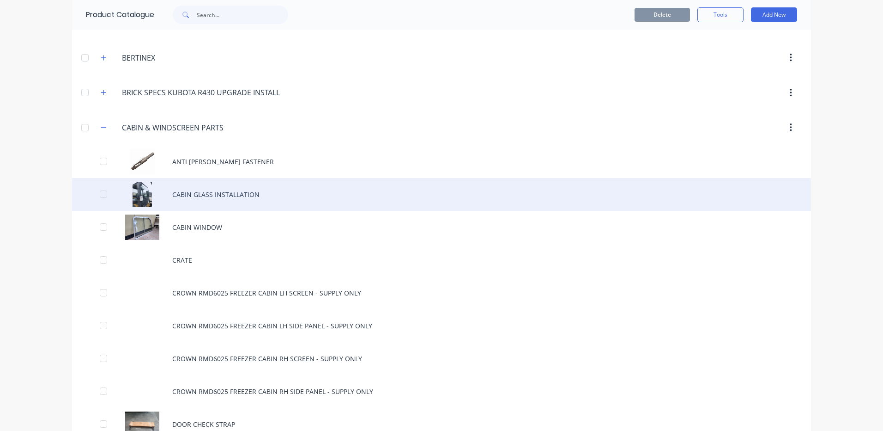 This screenshot has width=883, height=431. I want to click on div: CROWN RMD6025 FREEZER CABIN RH SCREEN - SUPPLY ONLY, so click(442, 358).